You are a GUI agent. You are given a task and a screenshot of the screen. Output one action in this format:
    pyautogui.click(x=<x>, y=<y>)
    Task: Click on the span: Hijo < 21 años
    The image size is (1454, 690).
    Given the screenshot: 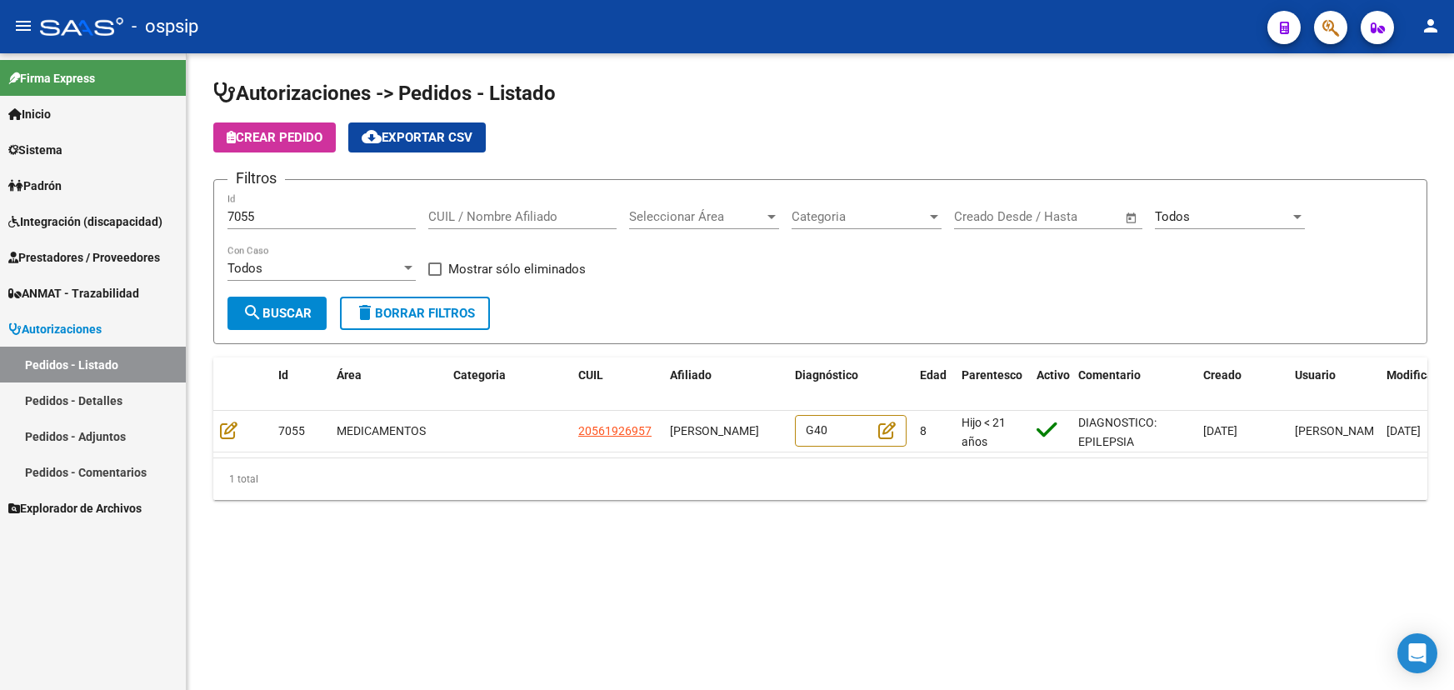 What is the action you would take?
    pyautogui.click(x=983, y=432)
    